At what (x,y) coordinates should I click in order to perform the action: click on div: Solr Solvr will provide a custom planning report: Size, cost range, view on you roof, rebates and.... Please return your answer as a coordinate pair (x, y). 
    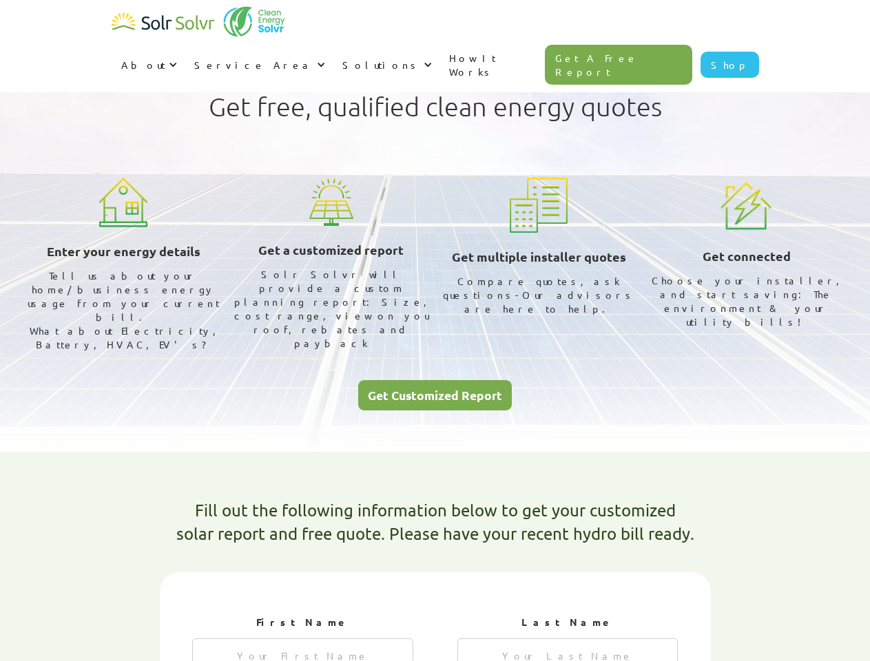
    Looking at the image, I should click on (331, 309).